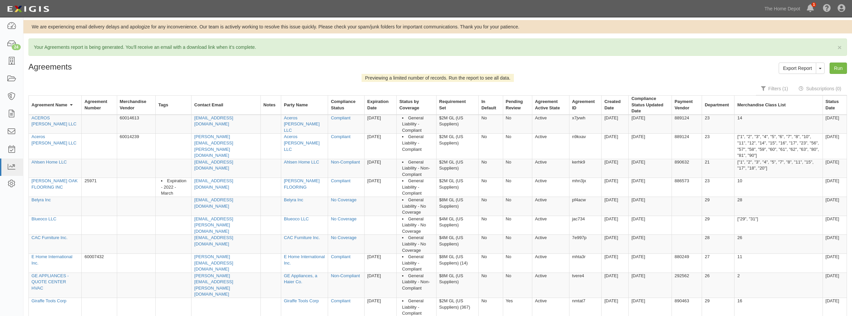 This screenshot has width=852, height=316. Describe the element at coordinates (584, 105) in the screenshot. I see `div: Agreement ID` at that location.